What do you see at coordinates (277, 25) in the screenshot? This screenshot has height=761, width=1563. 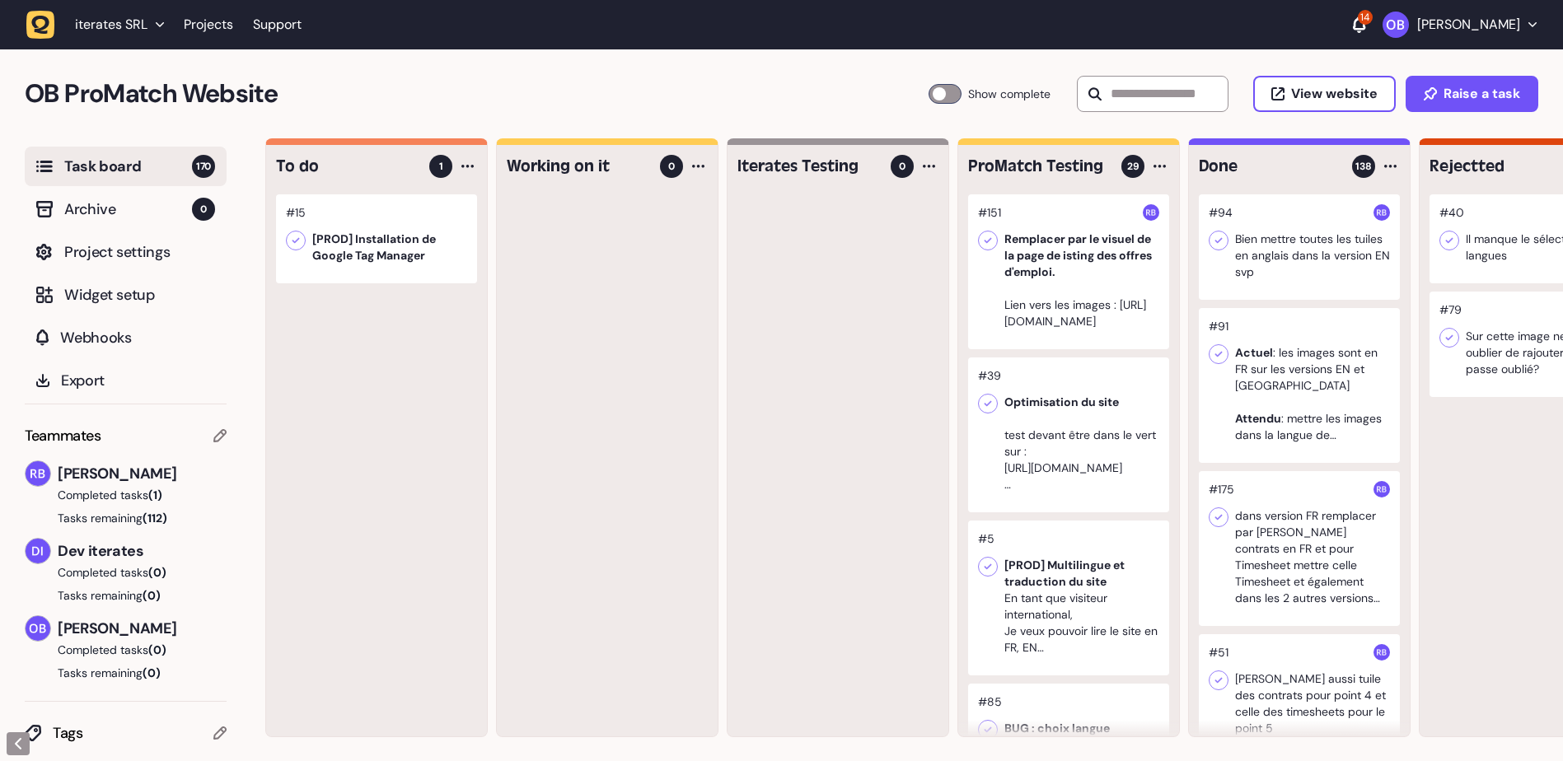 I see `a: Support` at bounding box center [277, 25].